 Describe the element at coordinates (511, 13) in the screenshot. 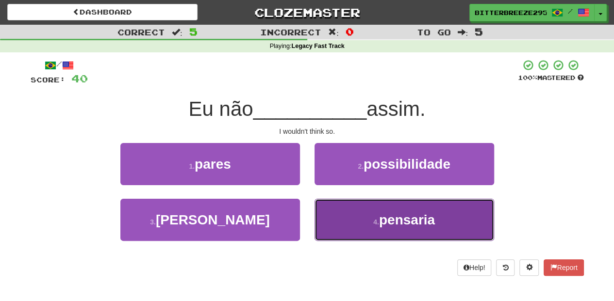

I see `span: BitterBreeze2956` at that location.